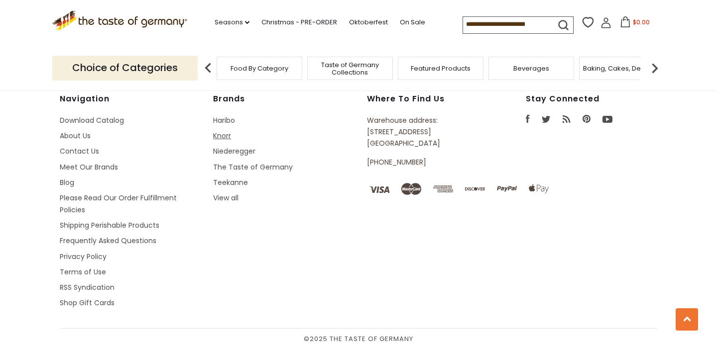 The width and height of the screenshot is (717, 344). I want to click on a: Please Read Our Order Fulfillment Policies, so click(118, 204).